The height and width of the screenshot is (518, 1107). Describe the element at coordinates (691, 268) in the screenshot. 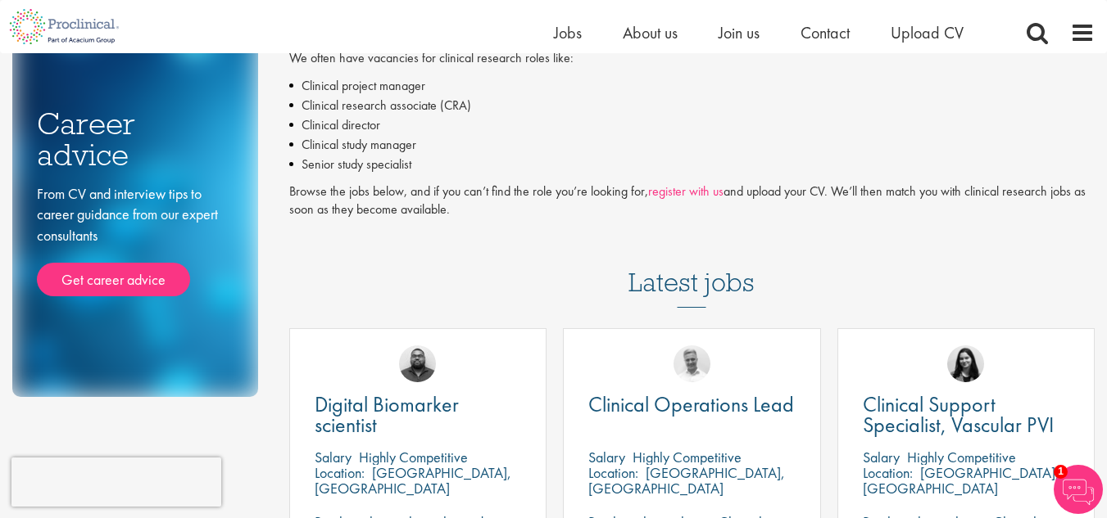

I see `h3: Latest jobs` at that location.